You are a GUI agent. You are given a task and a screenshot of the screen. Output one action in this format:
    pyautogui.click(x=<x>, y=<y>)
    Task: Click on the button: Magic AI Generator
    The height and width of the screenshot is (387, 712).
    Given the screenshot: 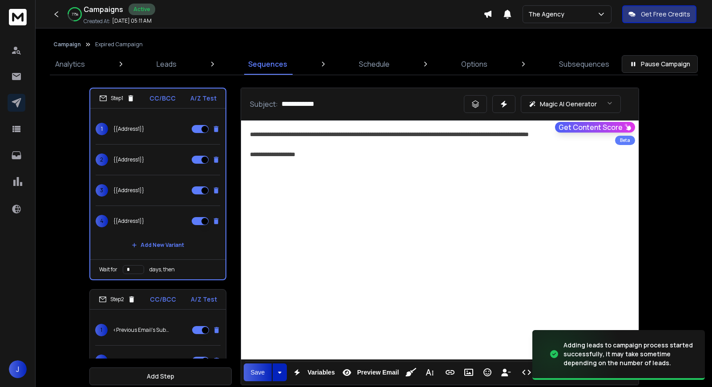 What is the action you would take?
    pyautogui.click(x=570, y=104)
    